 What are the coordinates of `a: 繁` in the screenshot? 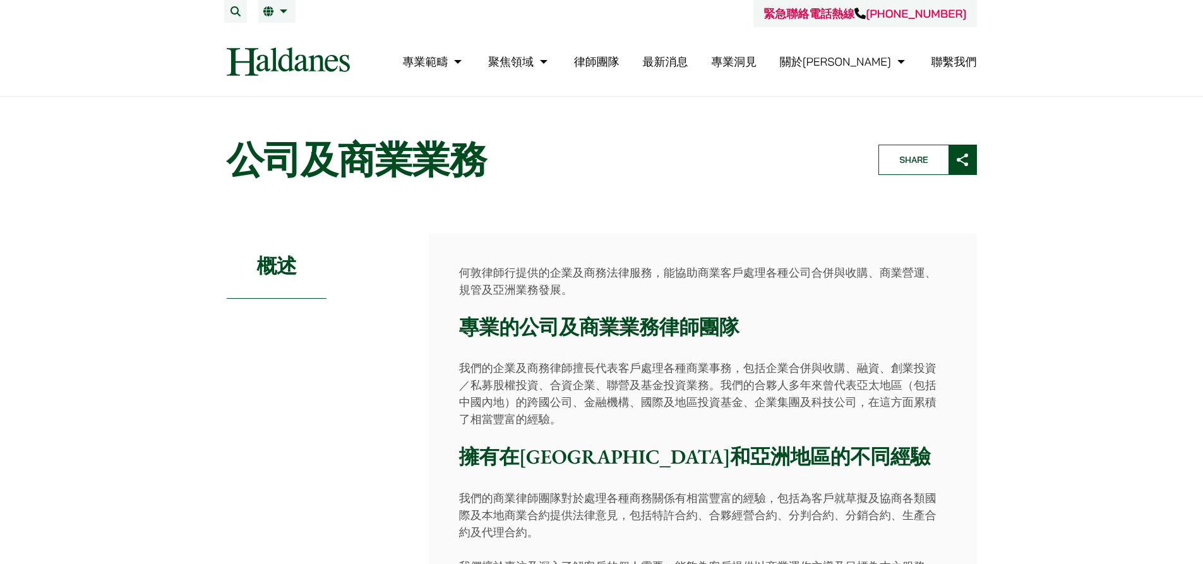 It's located at (277, 11).